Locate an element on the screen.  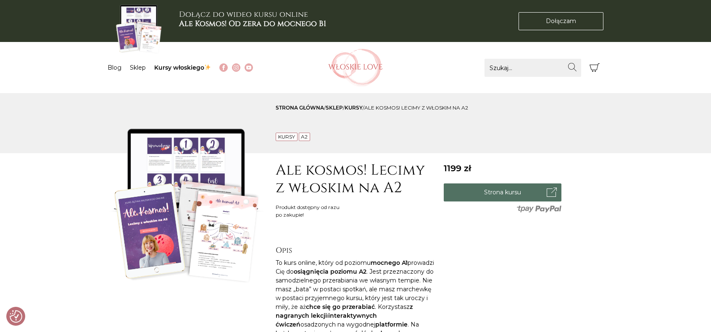
span: 1199 is located at coordinates (457, 168).